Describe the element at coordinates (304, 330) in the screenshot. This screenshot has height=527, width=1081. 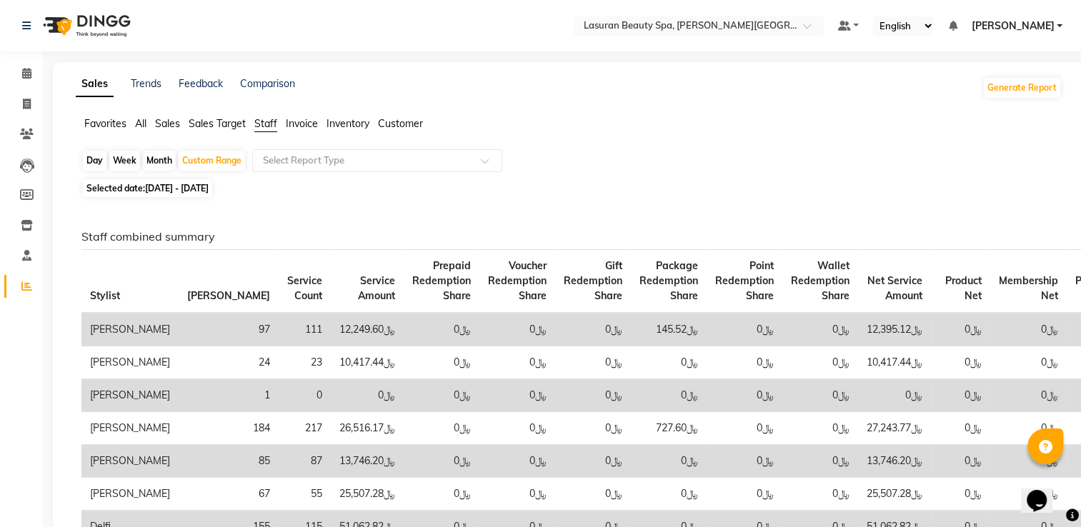
I see `td: 111` at that location.